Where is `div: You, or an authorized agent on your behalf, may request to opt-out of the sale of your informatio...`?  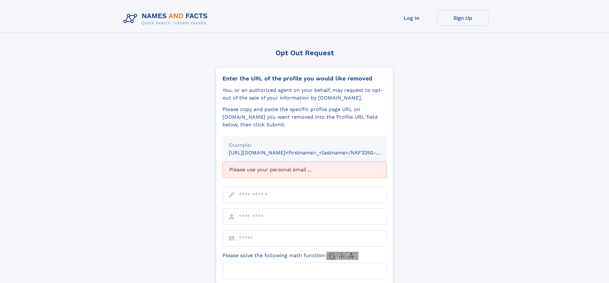
div: You, or an authorized agent on your behalf, may request to opt-out of the sale of your informatio... is located at coordinates (304, 94).